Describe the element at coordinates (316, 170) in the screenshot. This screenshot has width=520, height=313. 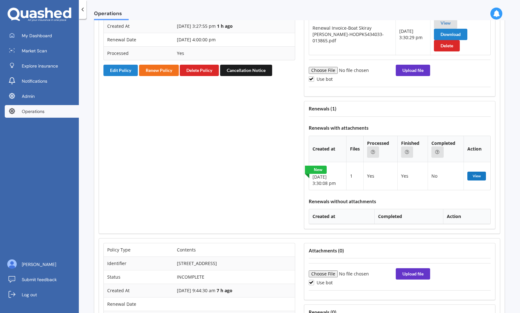
I see `a: New` at that location.